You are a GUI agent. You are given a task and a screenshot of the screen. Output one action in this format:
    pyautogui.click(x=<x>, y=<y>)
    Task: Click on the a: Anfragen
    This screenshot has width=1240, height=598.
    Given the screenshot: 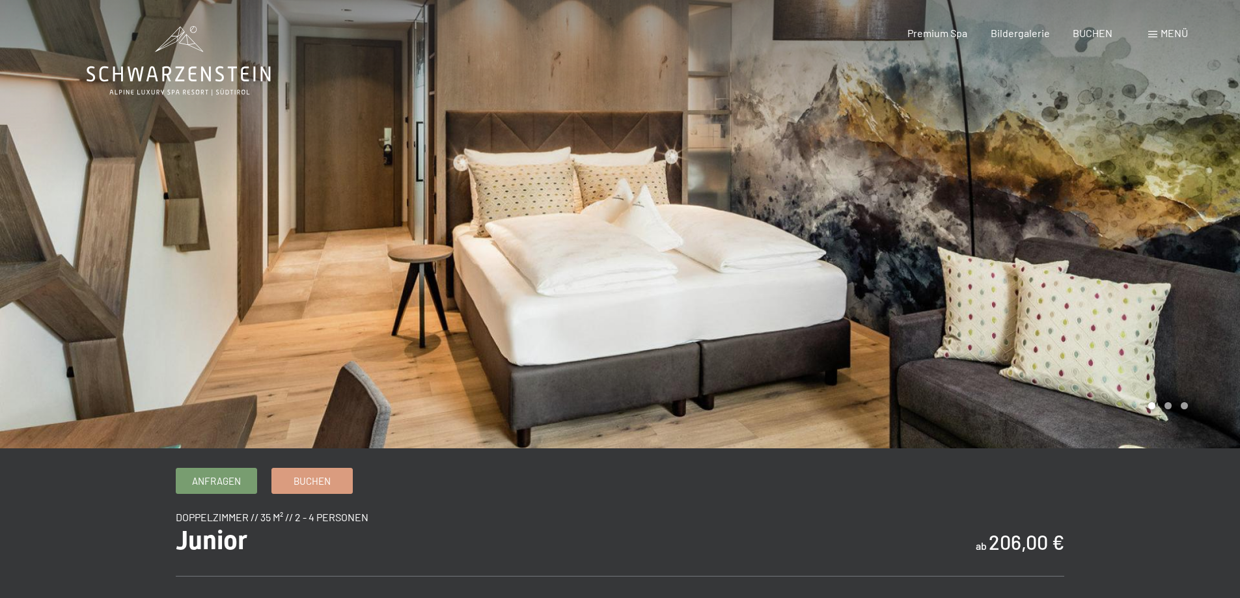 What is the action you would take?
    pyautogui.click(x=216, y=481)
    